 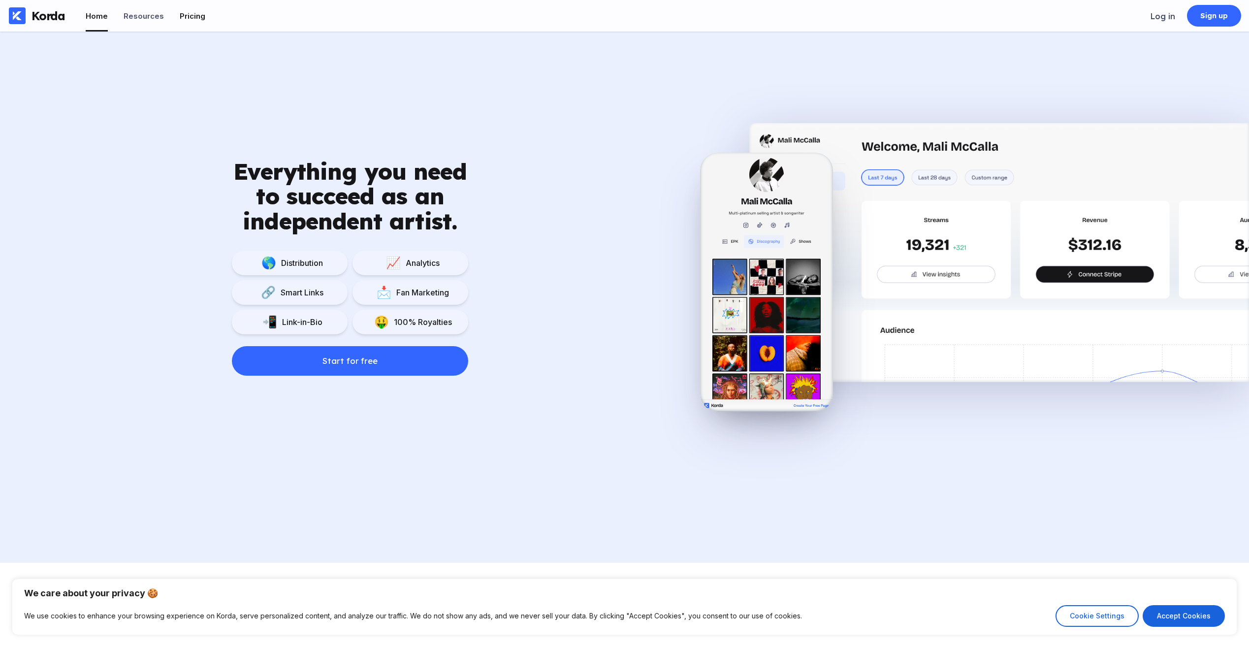 I want to click on div: Resources, so click(x=144, y=16).